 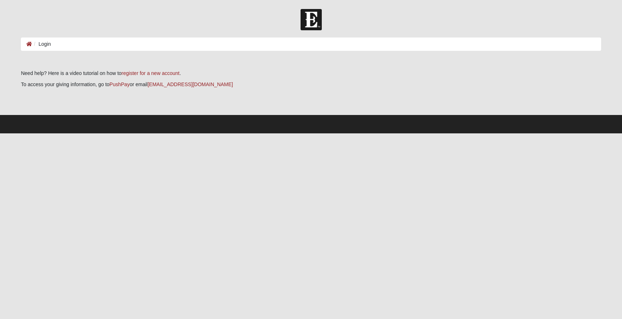 I want to click on a: register for a new account, so click(x=151, y=73).